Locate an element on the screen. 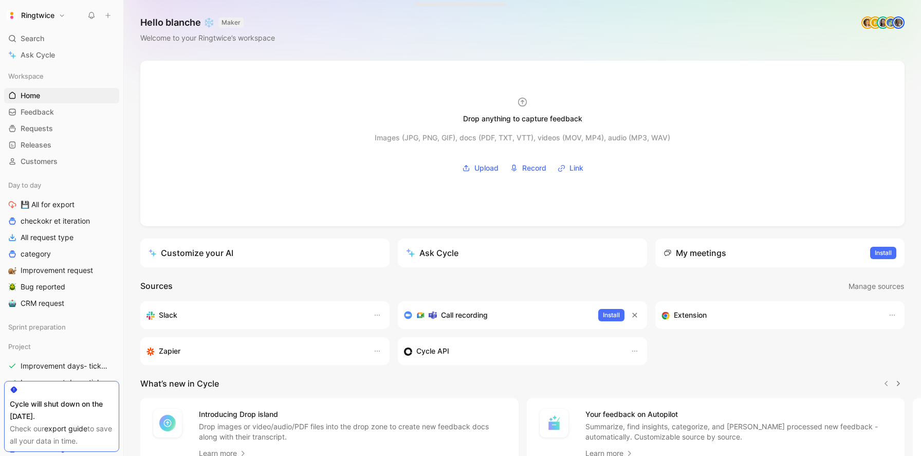 Image resolution: width=921 pixels, height=456 pixels. div: Customize your AI is located at coordinates (191, 253).